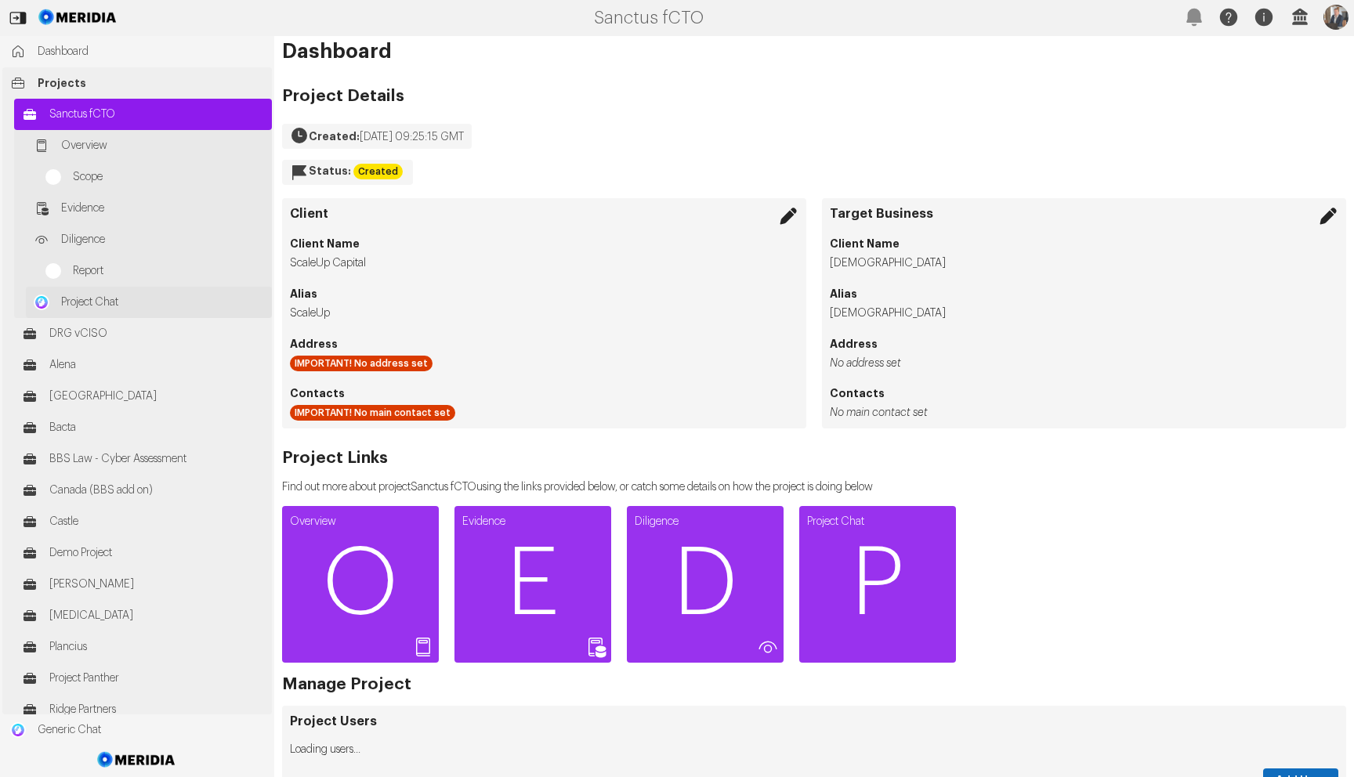 The width and height of the screenshot is (1354, 777). Describe the element at coordinates (878, 413) in the screenshot. I see `i: No main contact set` at that location.